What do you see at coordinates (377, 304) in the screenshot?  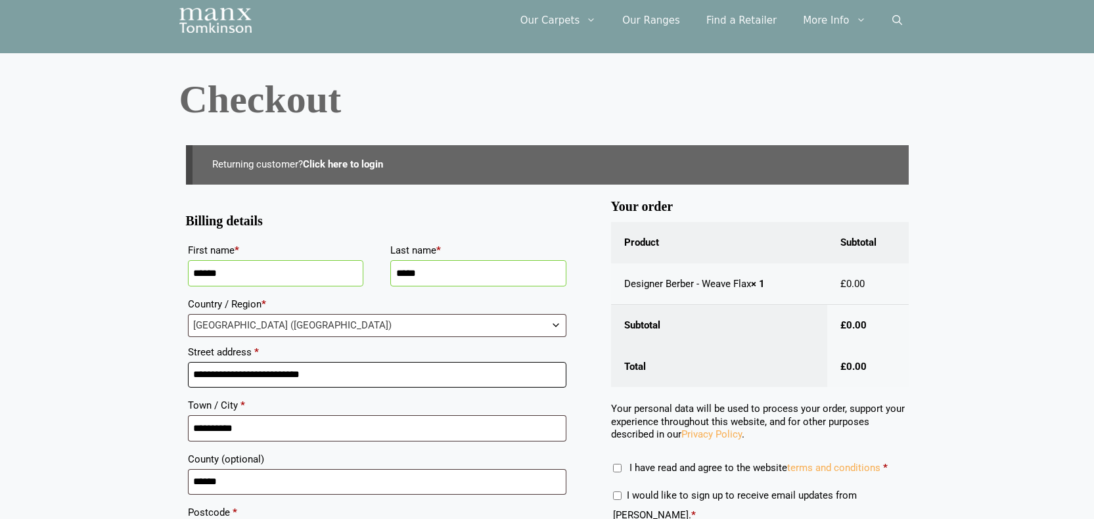 I see `label: Country / Region` at bounding box center [377, 304].